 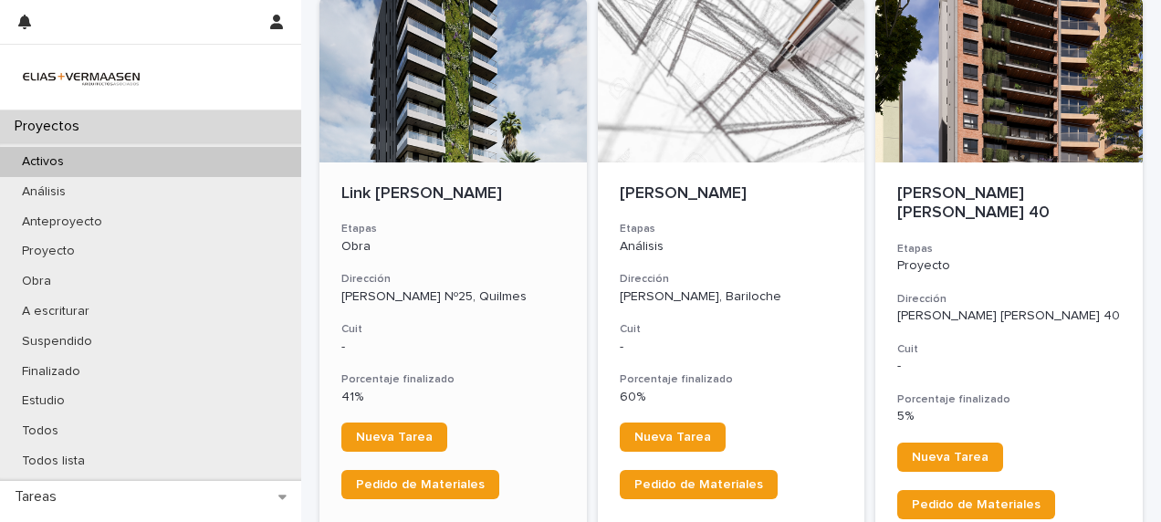 What do you see at coordinates (56, 311) in the screenshot?
I see `p: A escriturar` at bounding box center [56, 311].